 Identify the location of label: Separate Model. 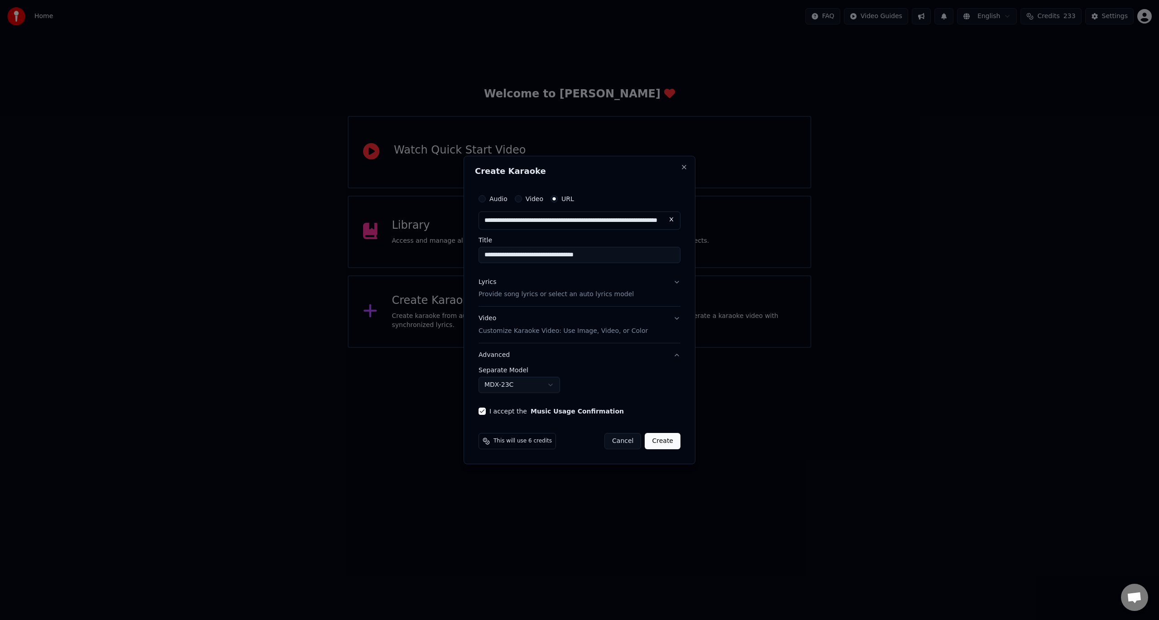
(579, 370).